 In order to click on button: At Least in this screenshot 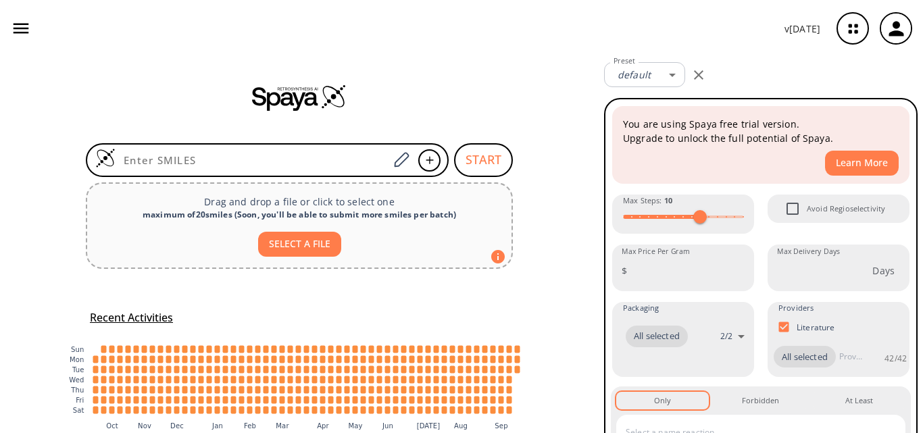, I will do `click(859, 401)`.